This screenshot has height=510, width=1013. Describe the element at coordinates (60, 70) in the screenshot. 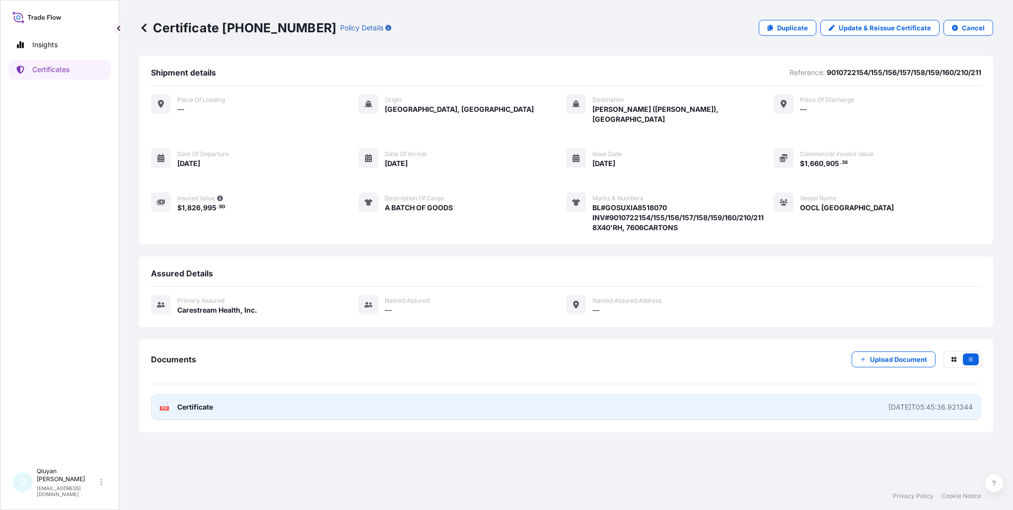

I see `a: Certificates` at that location.